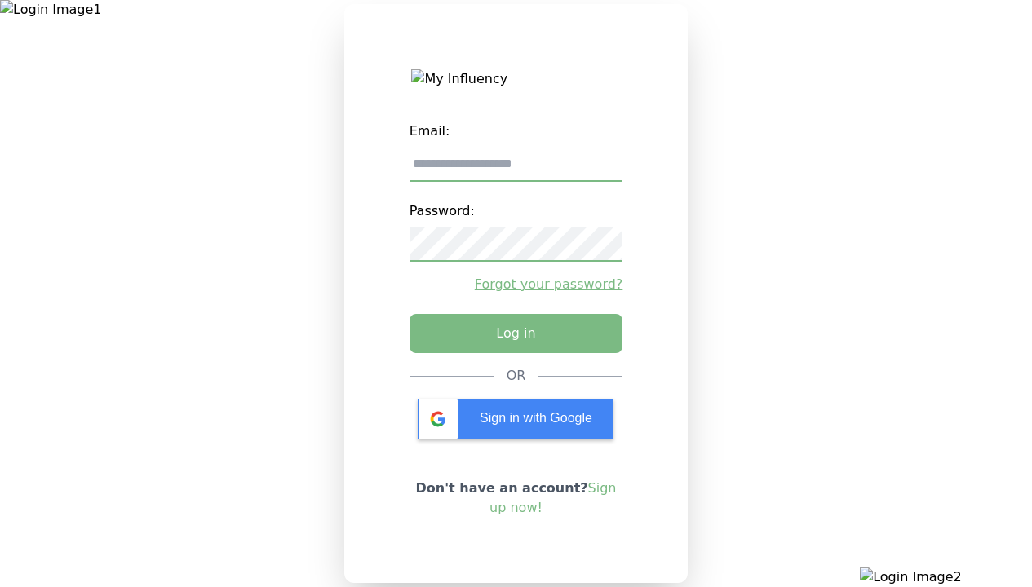 This screenshot has width=1032, height=587. I want to click on p: Don't have an account?, so click(516, 498).